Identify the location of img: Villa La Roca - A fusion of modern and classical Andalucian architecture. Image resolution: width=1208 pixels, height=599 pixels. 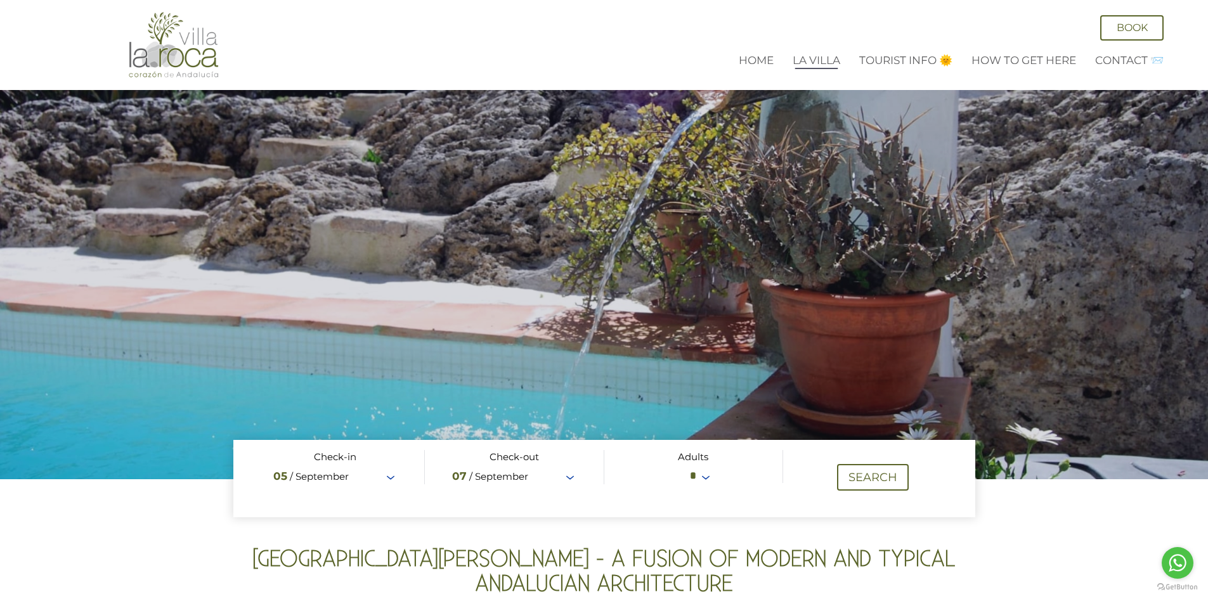
(174, 45).